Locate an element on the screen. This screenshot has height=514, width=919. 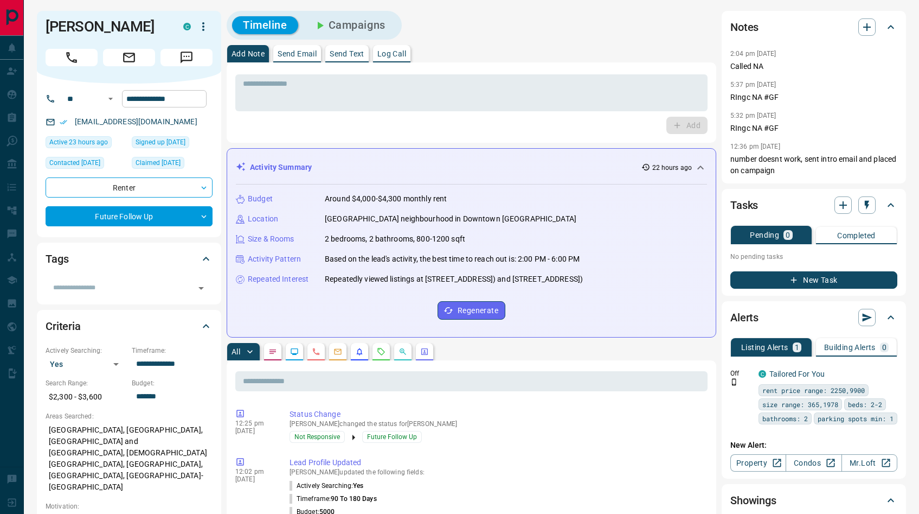
div: Sat May 17 2025 is located at coordinates (86, 164).